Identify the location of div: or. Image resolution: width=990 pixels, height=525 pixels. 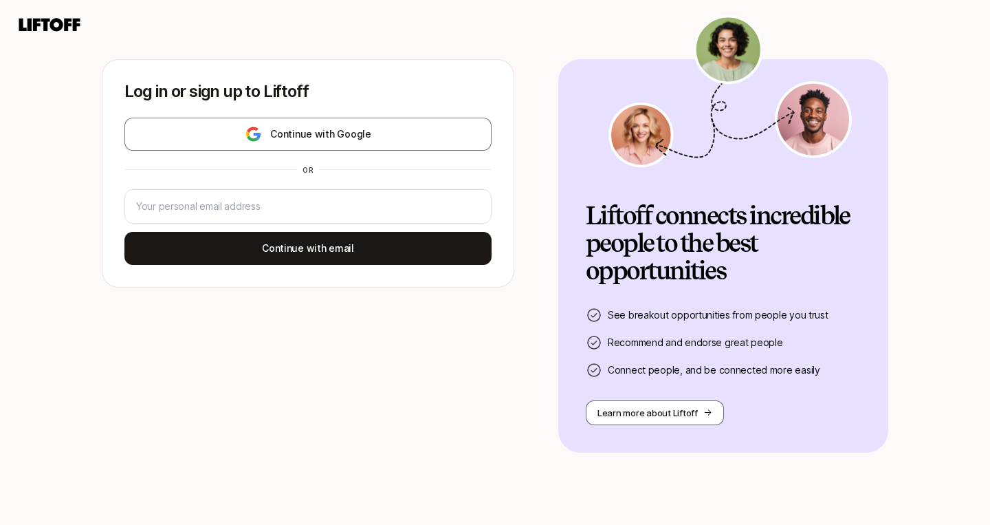
(308, 170).